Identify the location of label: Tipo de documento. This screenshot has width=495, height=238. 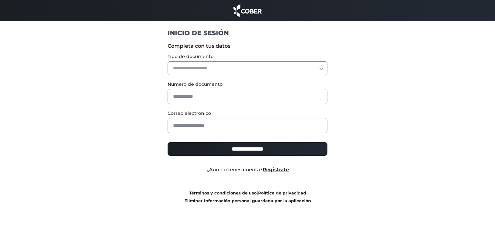
(248, 56).